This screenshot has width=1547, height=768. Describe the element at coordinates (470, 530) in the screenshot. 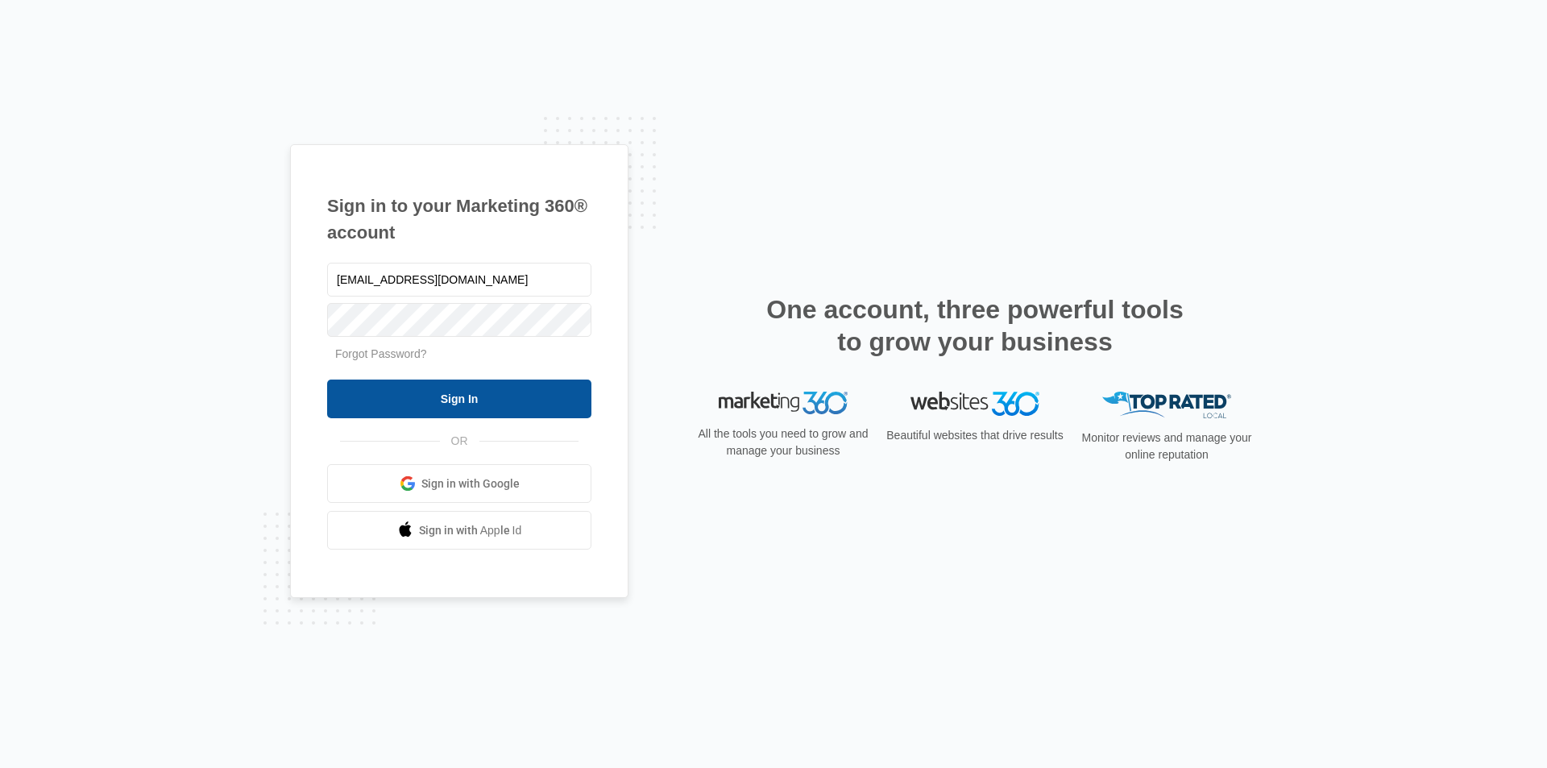

I see `span: Sign in with Apple Id` at that location.